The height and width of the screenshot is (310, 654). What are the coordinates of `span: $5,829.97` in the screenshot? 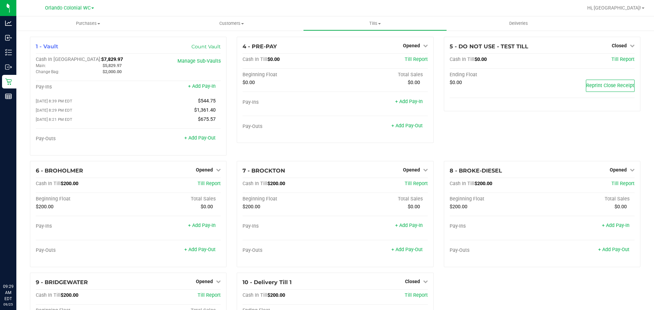 It's located at (112, 65).